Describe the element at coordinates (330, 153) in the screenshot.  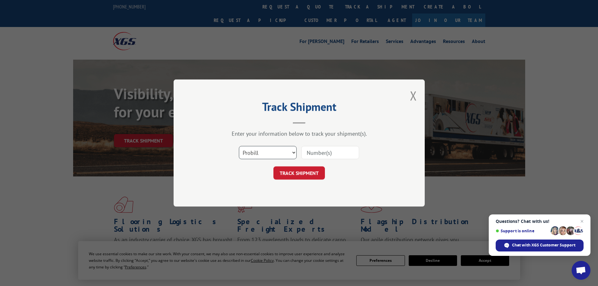
I see `input: Number(s)` at that location.